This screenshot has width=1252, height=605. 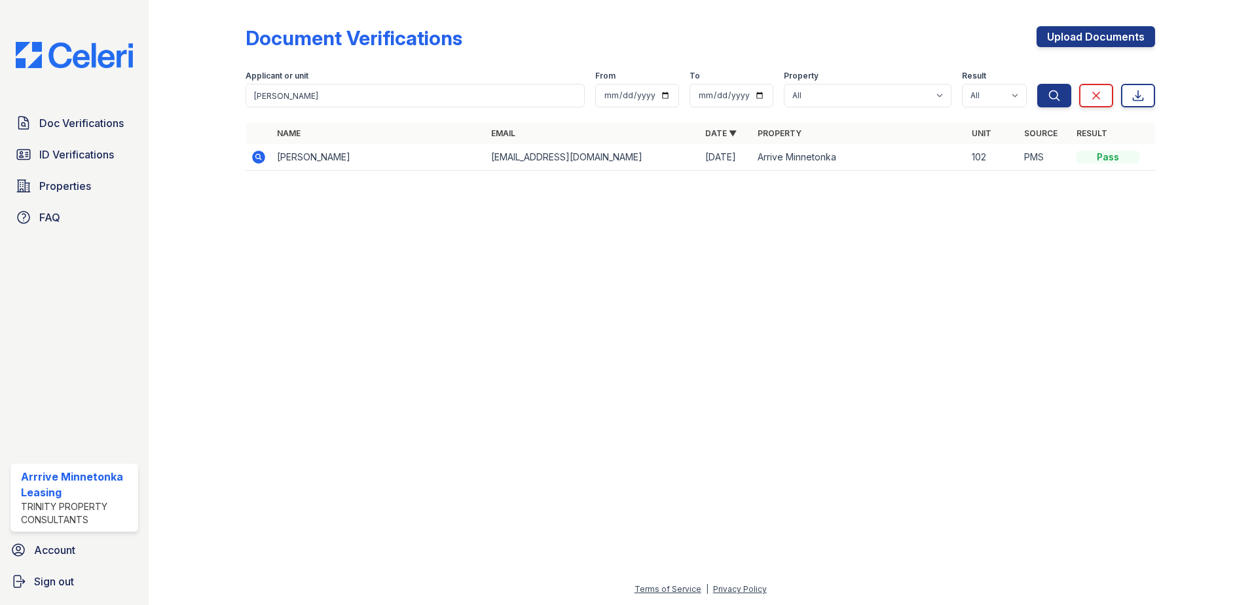 I want to click on td: Arrive Minnetonka, so click(x=859, y=157).